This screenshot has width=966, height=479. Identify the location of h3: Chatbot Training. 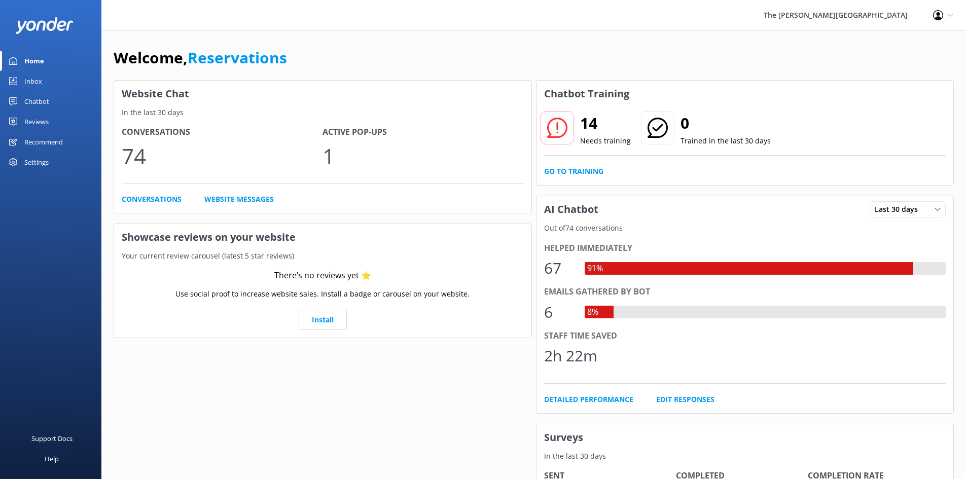
(587, 94).